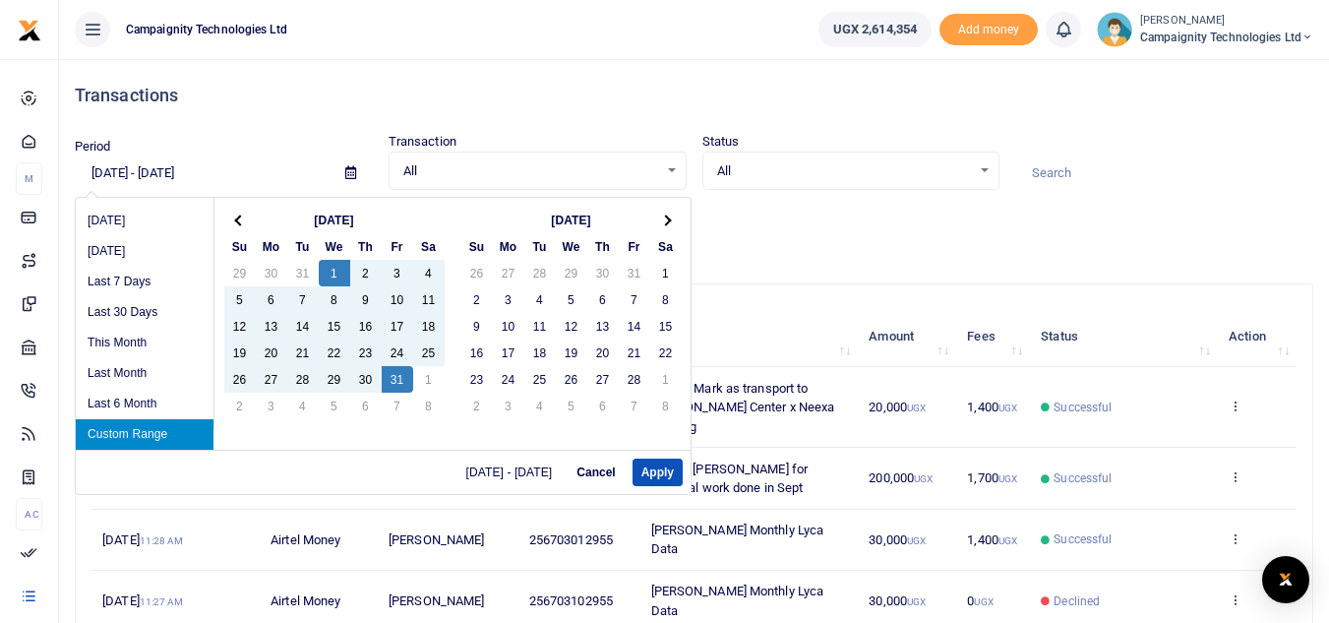 The height and width of the screenshot is (623, 1329). I want to click on th: Fees: activate to sort column ascending, so click(993, 337).